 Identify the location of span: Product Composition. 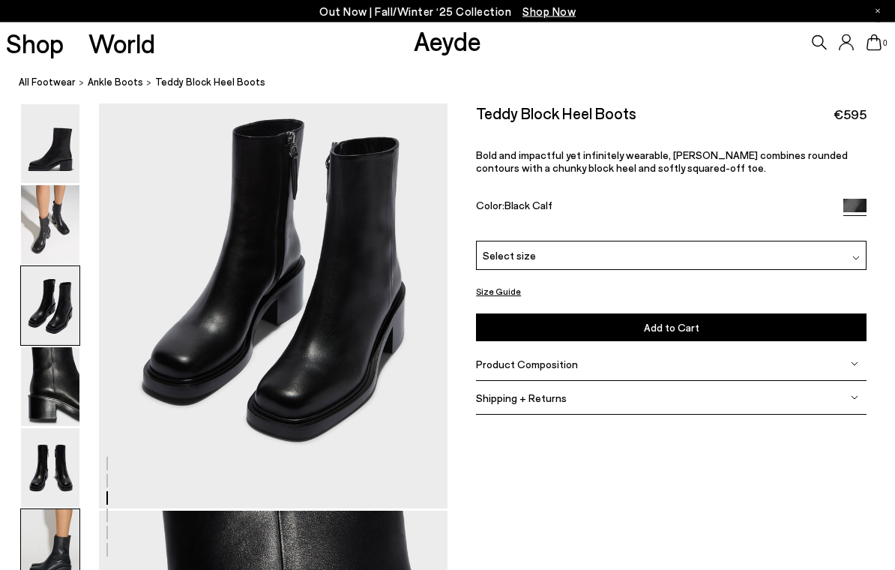
(527, 364).